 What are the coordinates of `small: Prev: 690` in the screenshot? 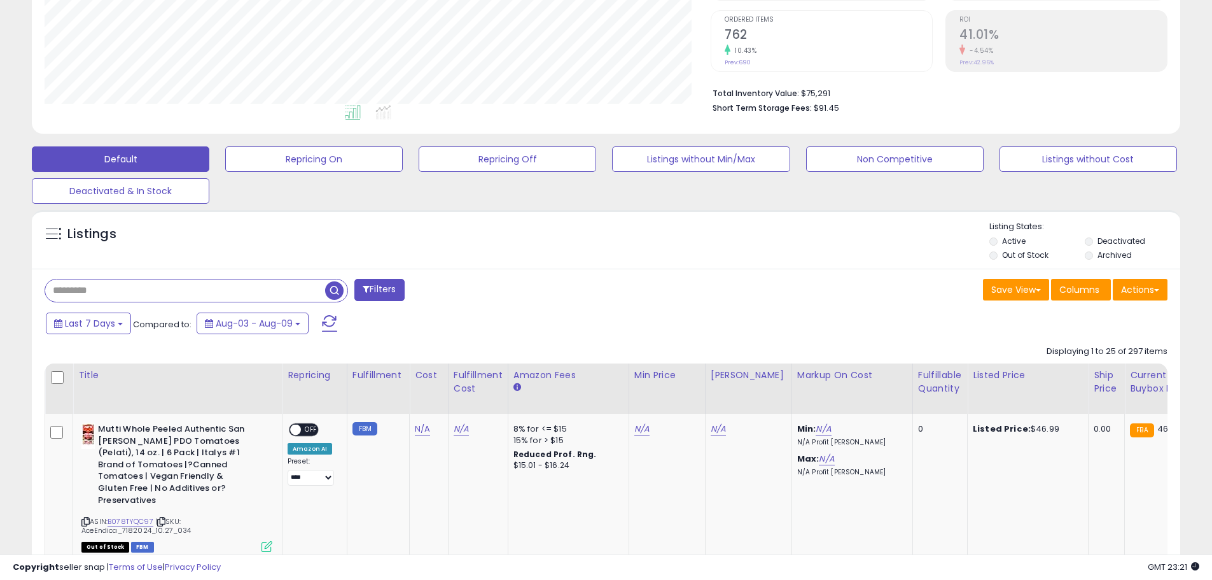 It's located at (738, 62).